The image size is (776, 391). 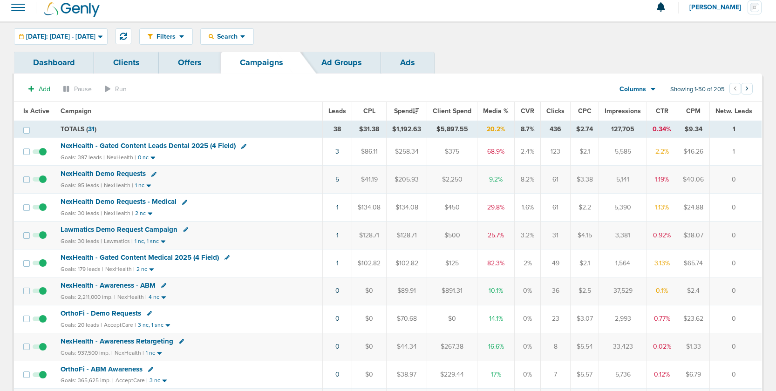 What do you see at coordinates (452, 375) in the screenshot?
I see `td: $229.44` at bounding box center [452, 375].